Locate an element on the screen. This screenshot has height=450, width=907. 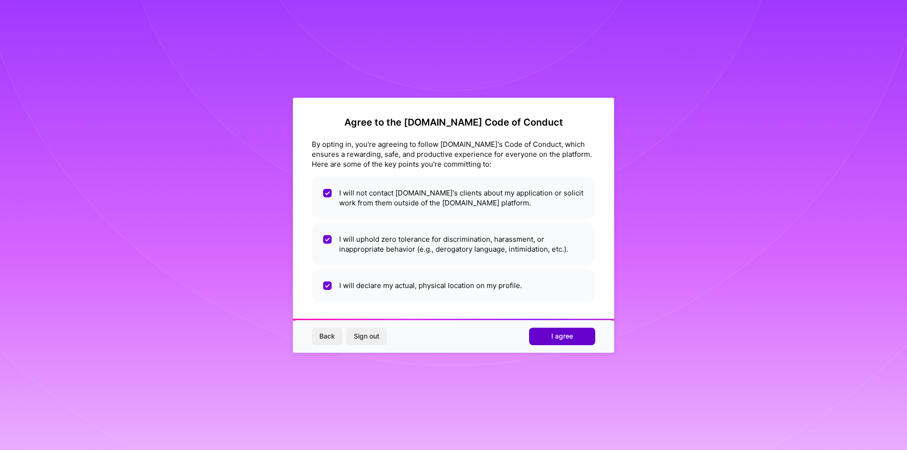
button: Sign out is located at coordinates (366, 336).